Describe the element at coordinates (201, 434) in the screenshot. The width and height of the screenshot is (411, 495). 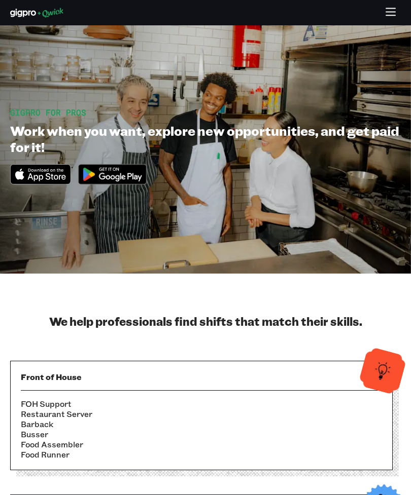
I see `li: Busser` at that location.